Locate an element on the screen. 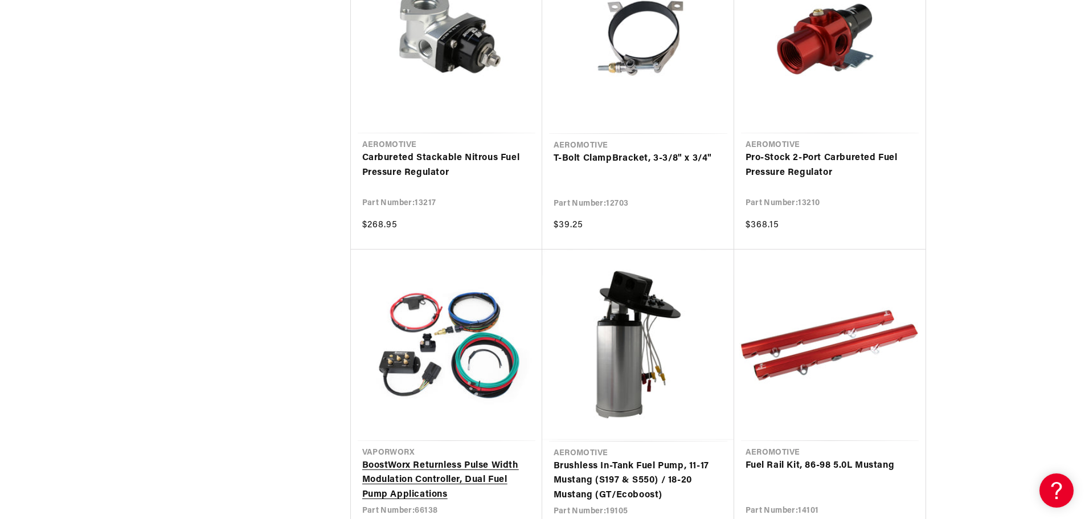 The width and height of the screenshot is (1085, 519). a: Fuel Rail Kit, 86-98 5.0L Mustang is located at coordinates (830, 466).